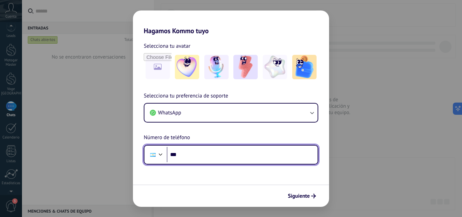  Describe the element at coordinates (231, 23) in the screenshot. I see `h2: Hagamos Kommo tuyo` at that location.